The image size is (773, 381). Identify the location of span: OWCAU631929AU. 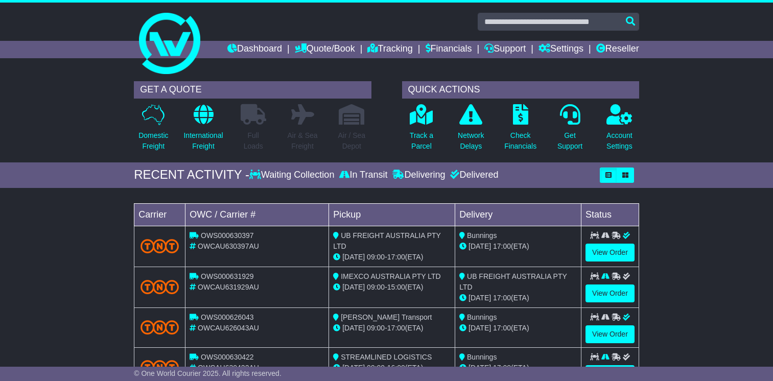
(228, 287).